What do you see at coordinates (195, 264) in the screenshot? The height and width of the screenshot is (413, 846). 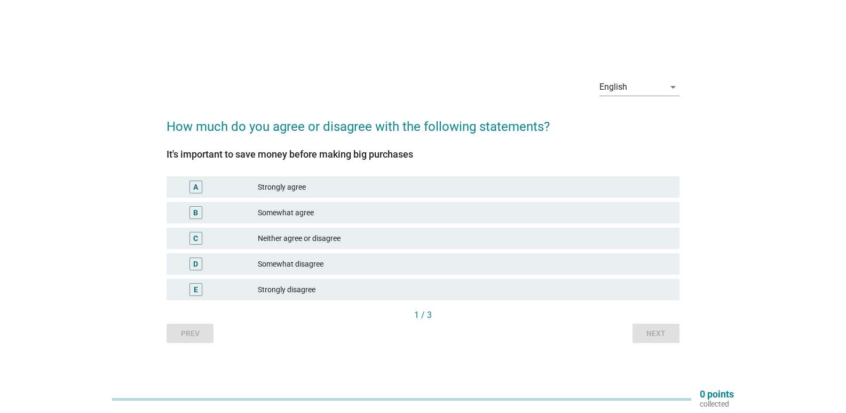 I see `div: D` at bounding box center [195, 264].